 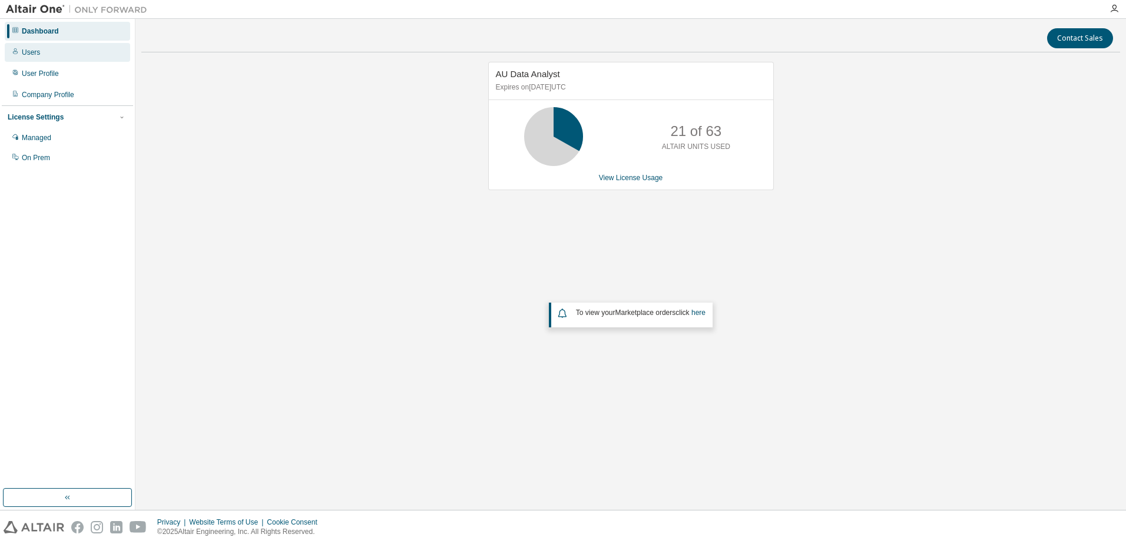 I want to click on a: here, so click(x=699, y=313).